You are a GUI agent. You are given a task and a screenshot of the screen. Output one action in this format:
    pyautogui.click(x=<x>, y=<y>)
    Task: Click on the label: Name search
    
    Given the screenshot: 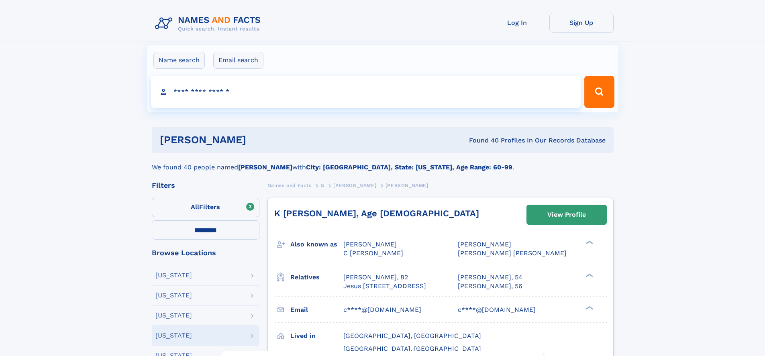 What is the action you would take?
    pyautogui.click(x=179, y=60)
    